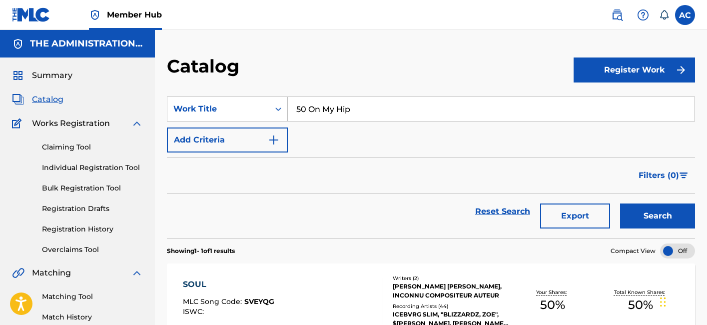 This screenshot has width=707, height=325. What do you see at coordinates (218, 109) in the screenshot?
I see `div: Work Title` at bounding box center [218, 109].